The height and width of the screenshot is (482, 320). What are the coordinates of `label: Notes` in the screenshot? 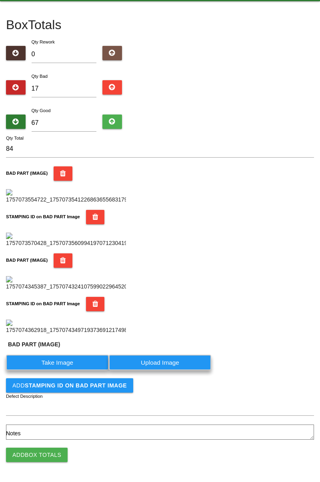 It's located at (13, 434).